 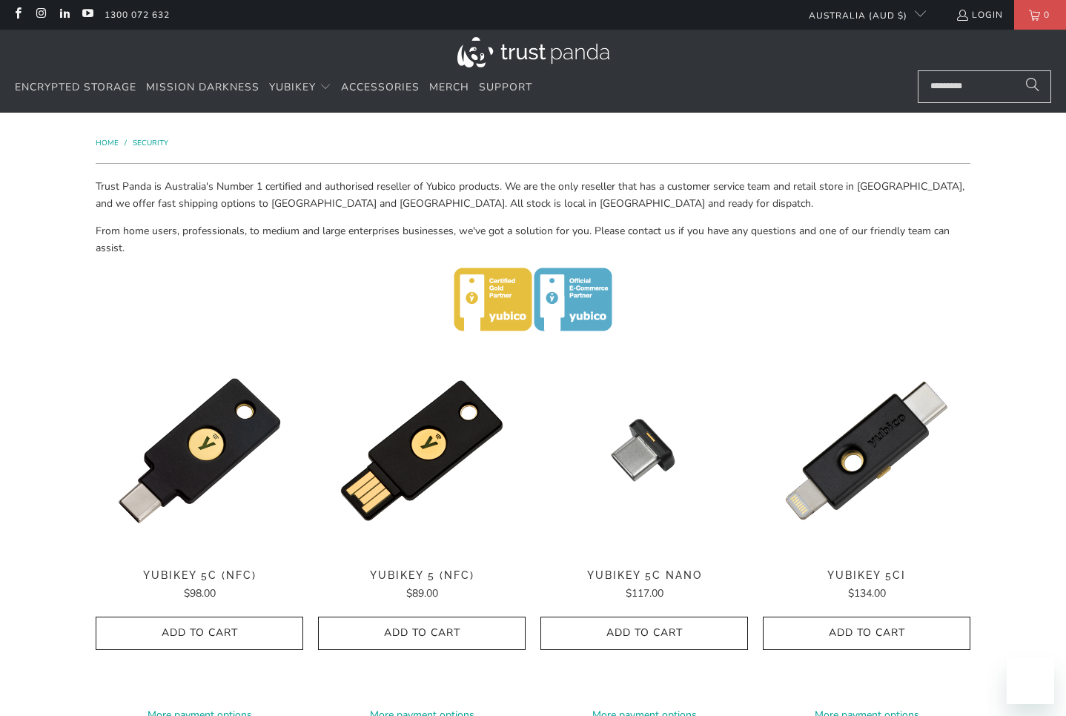 What do you see at coordinates (202, 87) in the screenshot?
I see `span: Mission Darkness` at bounding box center [202, 87].